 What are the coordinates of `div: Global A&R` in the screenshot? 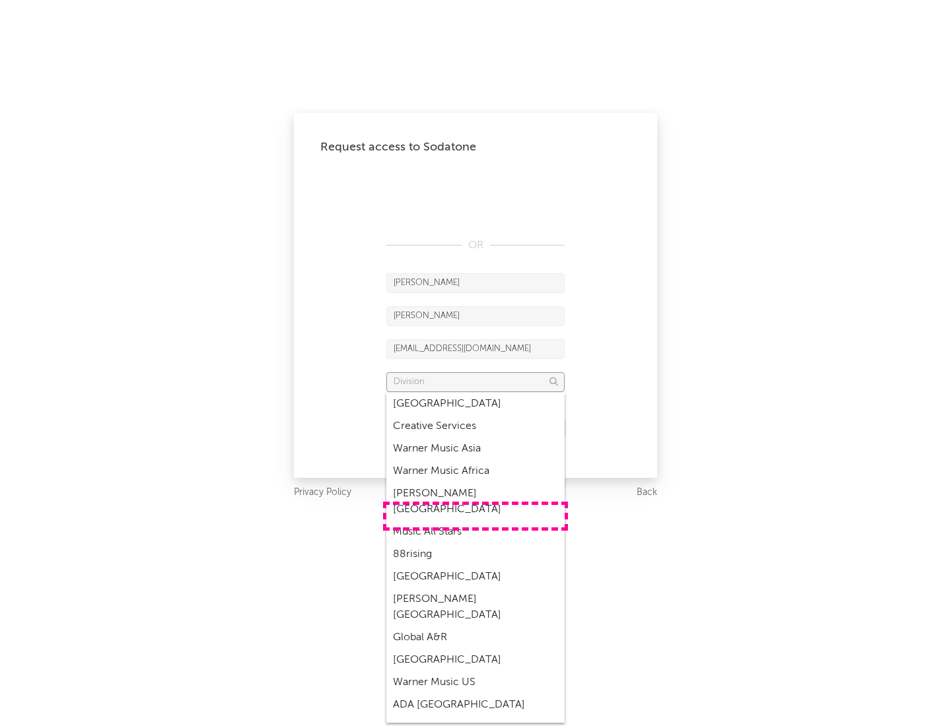 It's located at (476, 638).